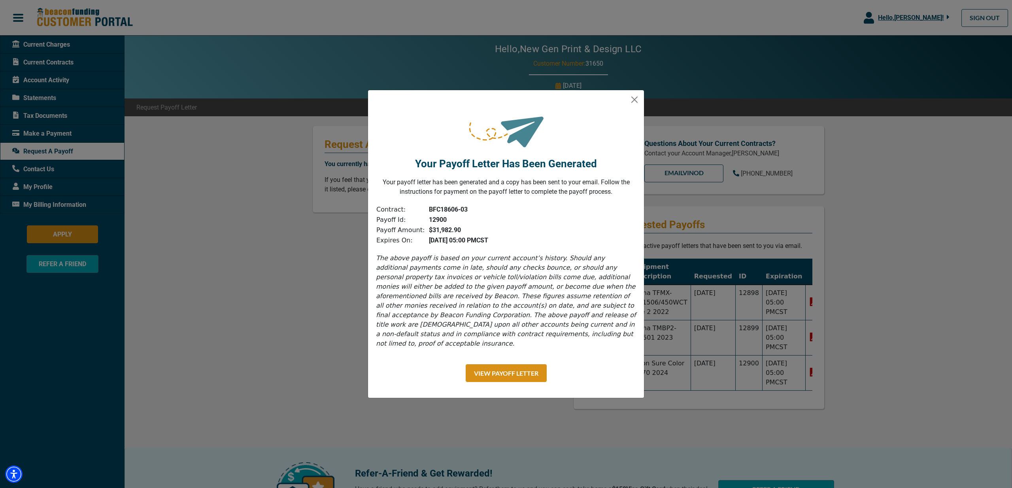  What do you see at coordinates (506, 300) in the screenshot?
I see `i: The above payoff is based on your current account’s history. Should any additional payments come ...` at bounding box center [506, 300].